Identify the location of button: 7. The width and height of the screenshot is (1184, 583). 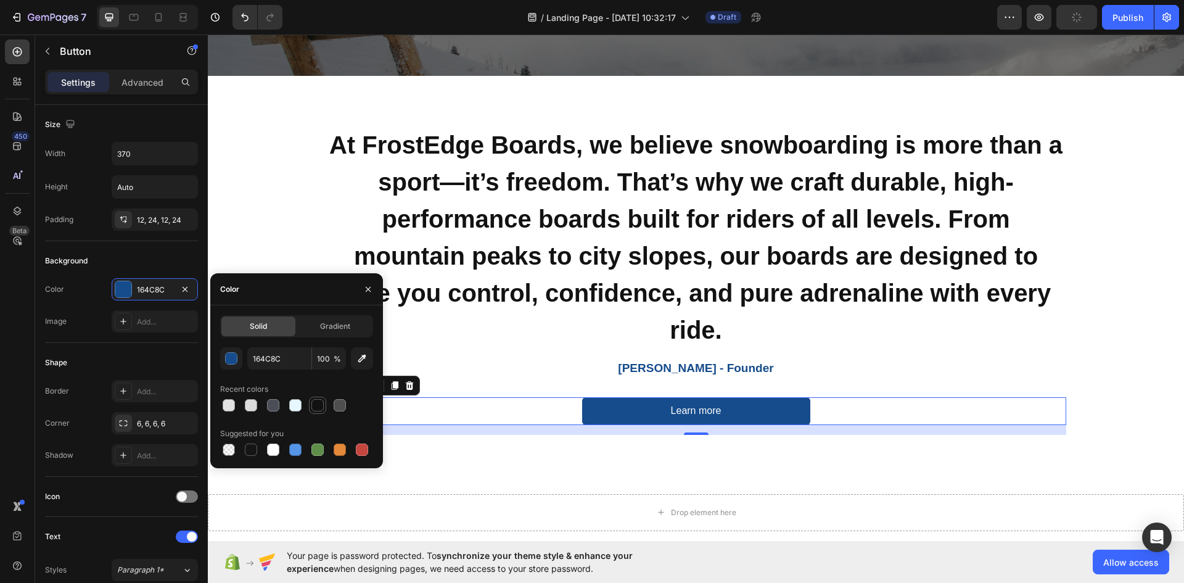
(48, 17).